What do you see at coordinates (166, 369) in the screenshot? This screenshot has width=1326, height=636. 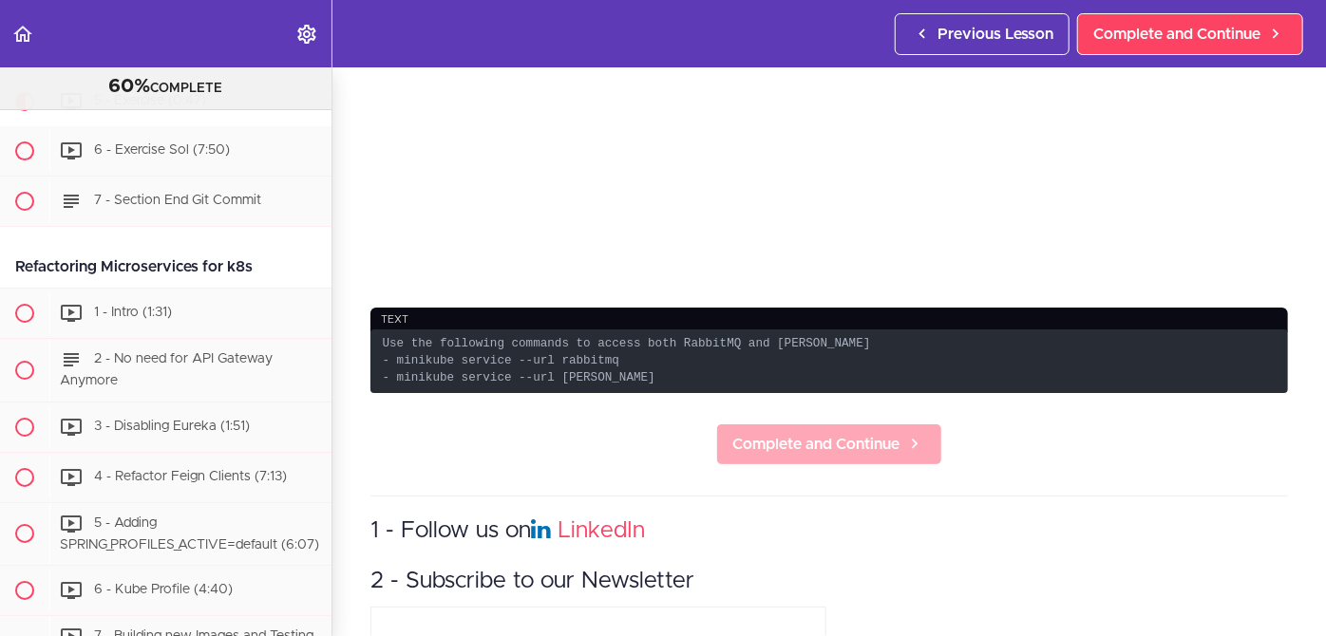 I see `span: 2 - No need for API Gateway Anymore` at bounding box center [166, 369].